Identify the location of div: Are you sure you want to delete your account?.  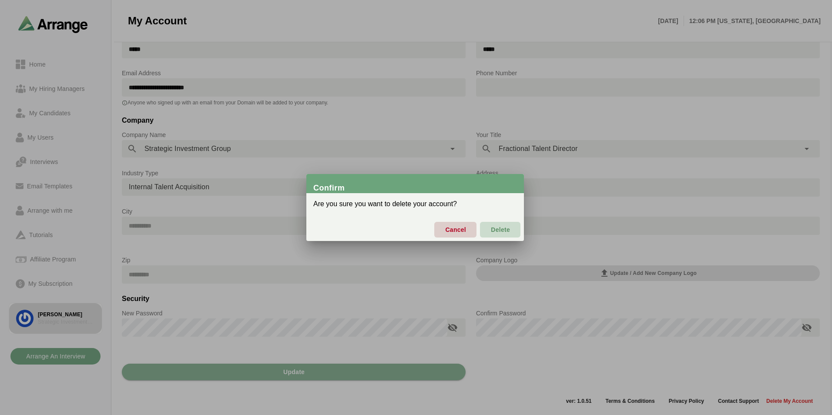
(415, 204).